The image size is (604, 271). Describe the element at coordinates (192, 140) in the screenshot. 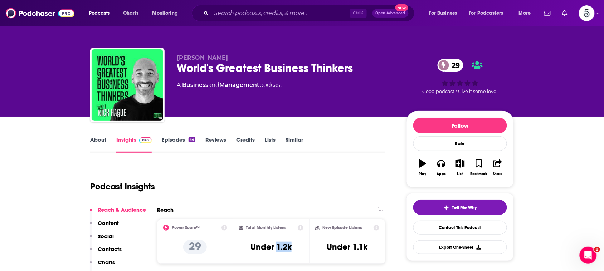

I see `div: 34` at that location.